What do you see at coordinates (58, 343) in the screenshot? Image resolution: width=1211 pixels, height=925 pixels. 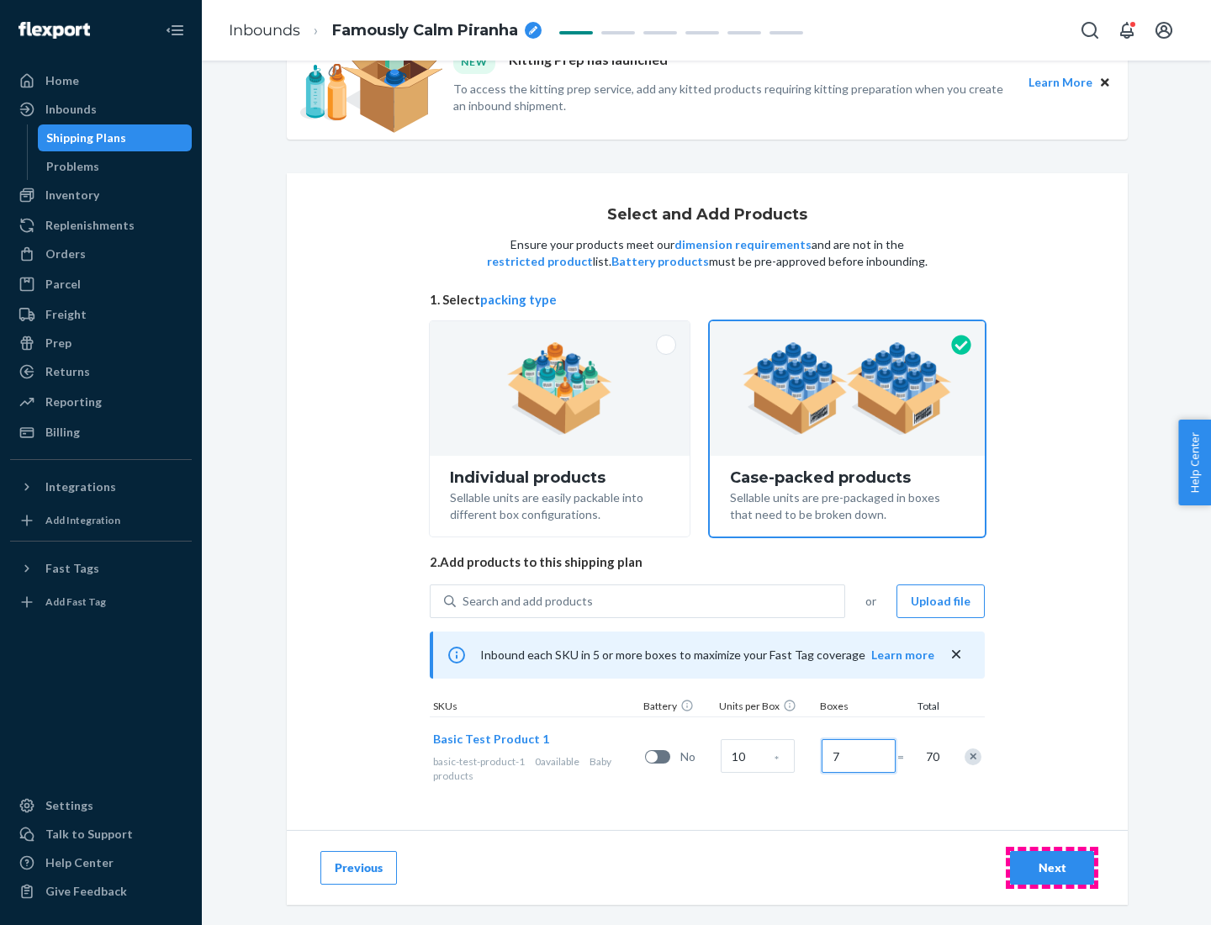 I see `div: Prep` at bounding box center [58, 343].